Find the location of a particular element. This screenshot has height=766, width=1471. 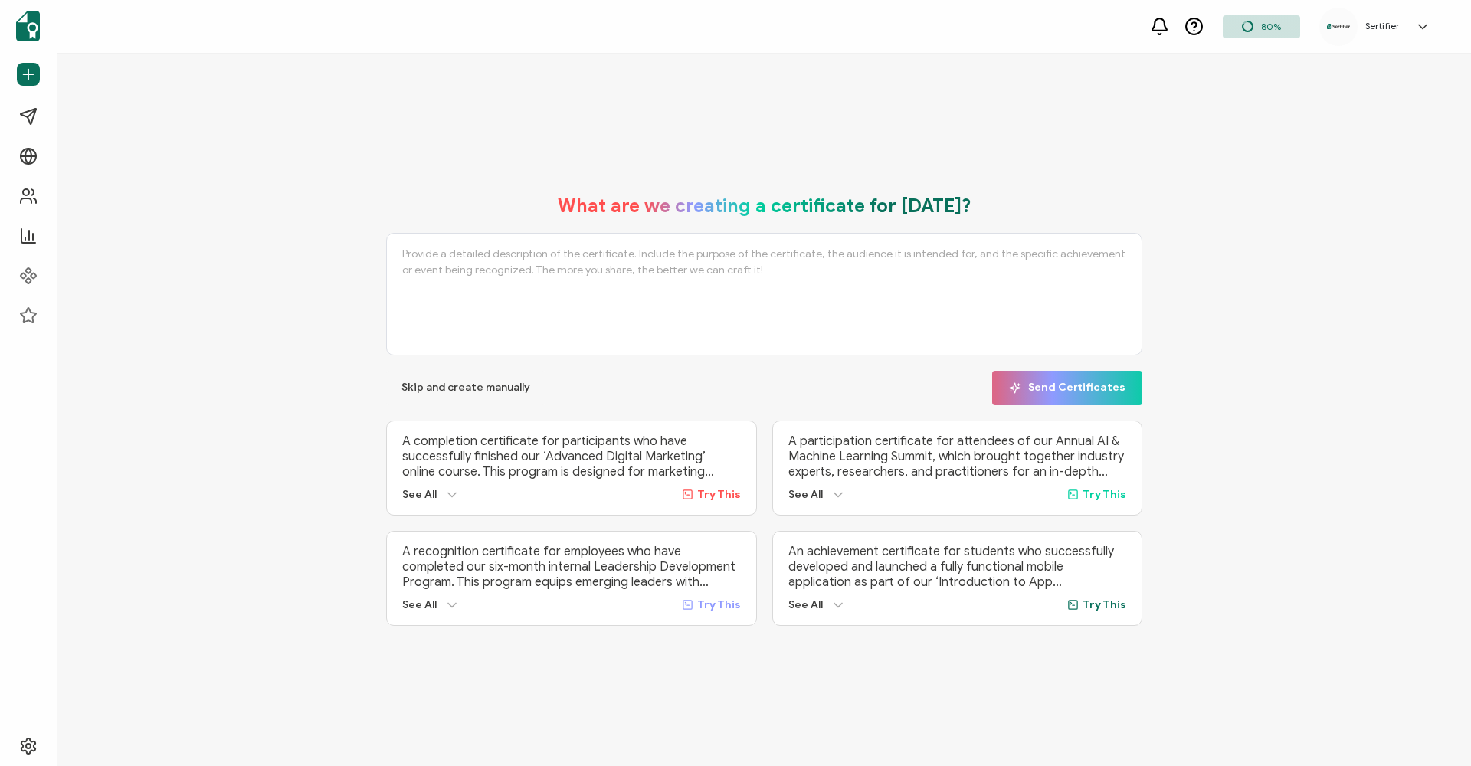

img: a2b2563c-8b05-4910-90fa-0113ce204583.svg is located at coordinates (1338, 26).